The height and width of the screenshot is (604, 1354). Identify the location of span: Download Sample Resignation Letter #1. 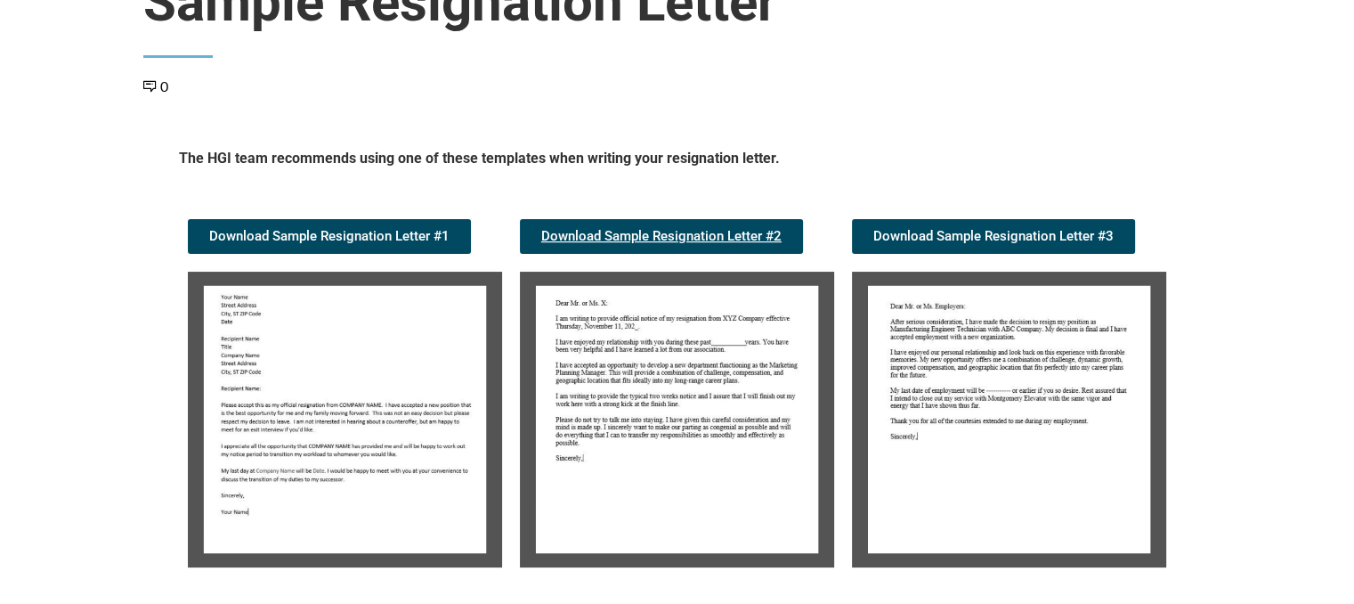
(329, 236).